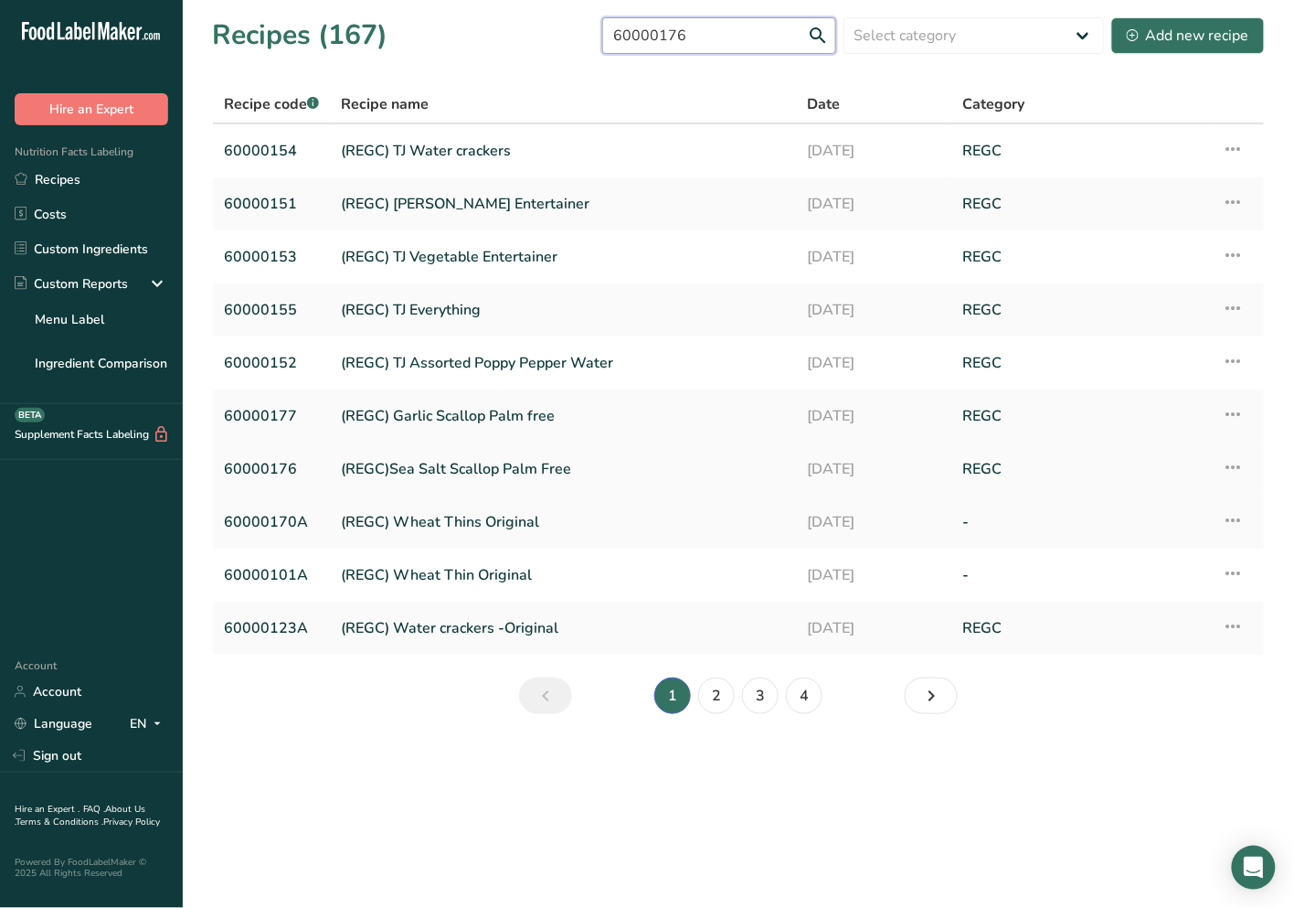 This screenshot has height=908, width=1294. I want to click on a: 60000155, so click(271, 310).